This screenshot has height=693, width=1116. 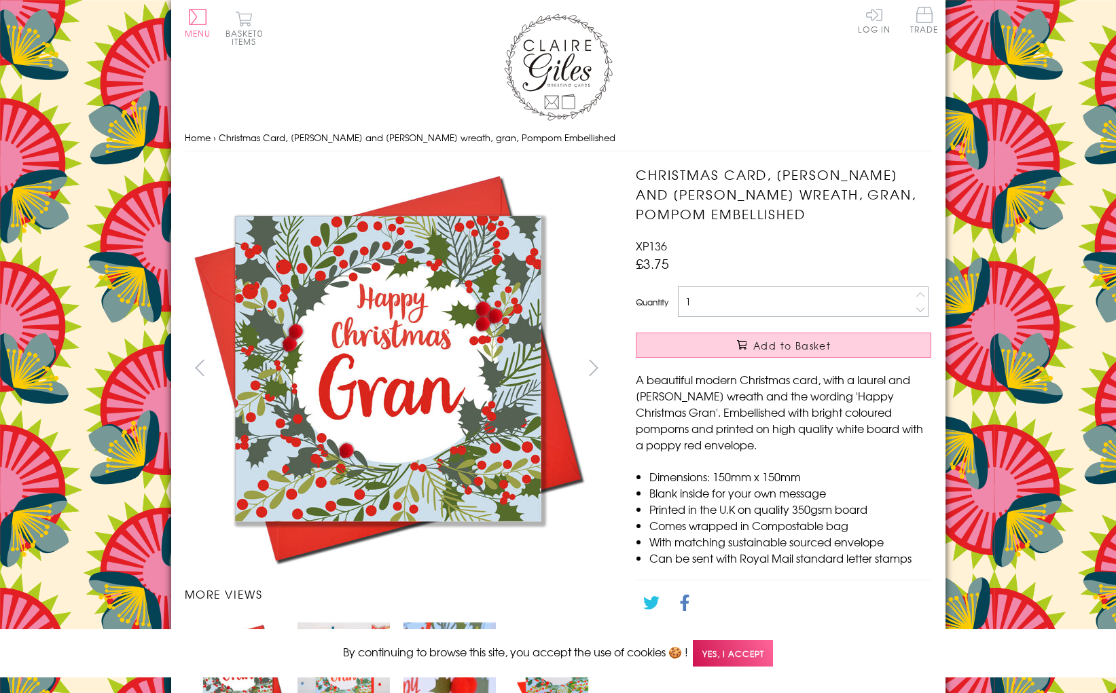 I want to click on button: prev, so click(x=200, y=367).